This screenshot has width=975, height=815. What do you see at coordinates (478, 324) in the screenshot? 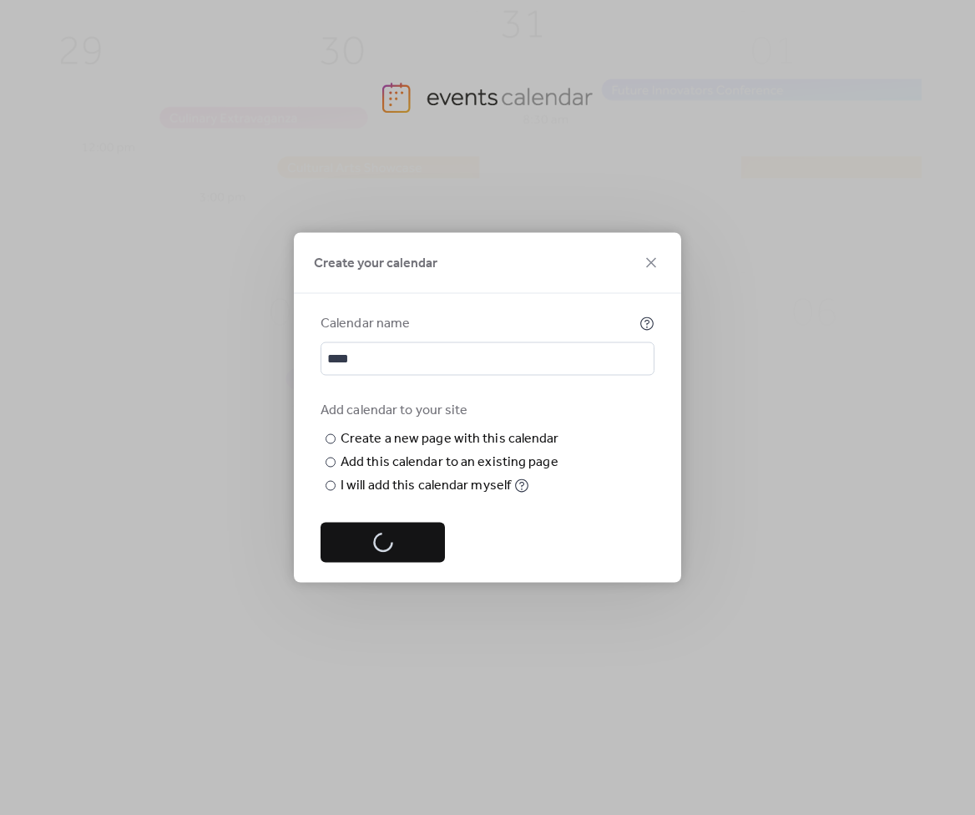
I see `div: Calendar name` at bounding box center [478, 324].